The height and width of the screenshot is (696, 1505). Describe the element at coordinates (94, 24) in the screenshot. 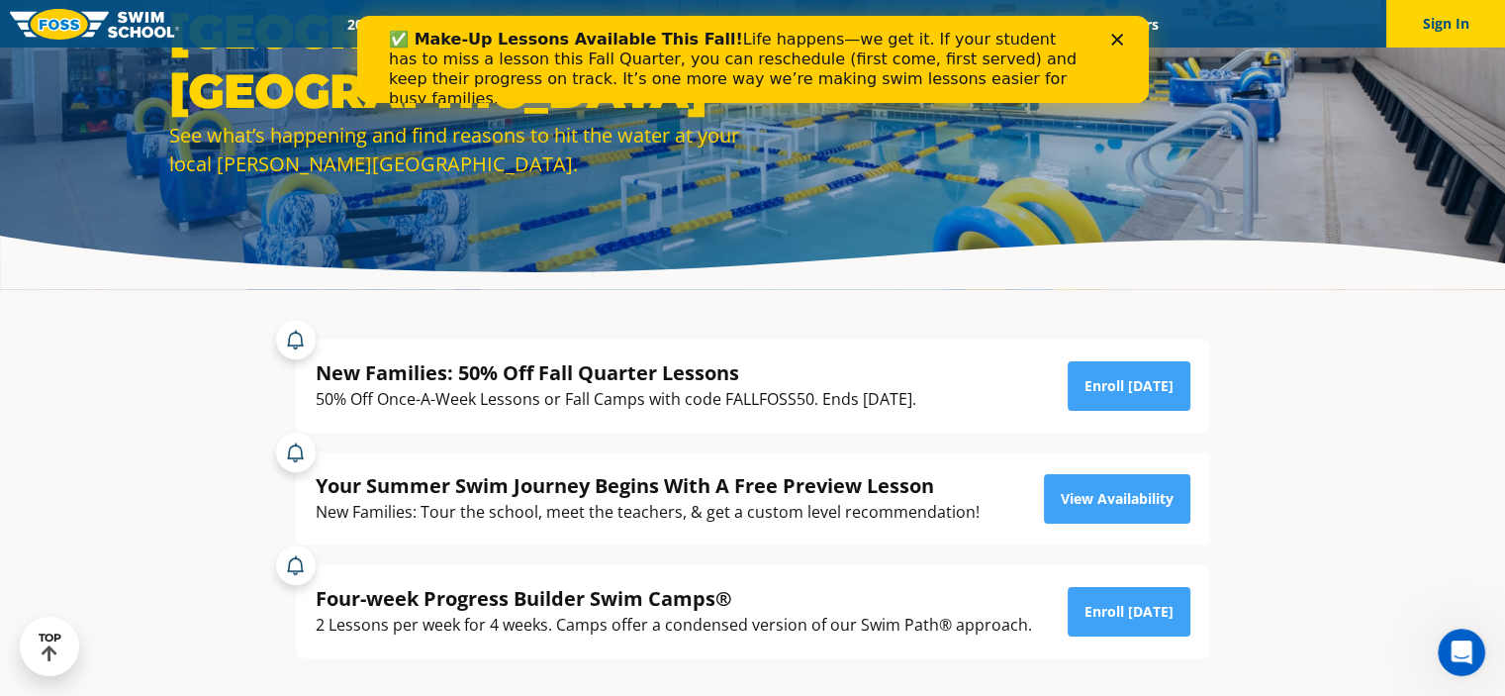

I see `img: FOSS Swim School Logo` at that location.